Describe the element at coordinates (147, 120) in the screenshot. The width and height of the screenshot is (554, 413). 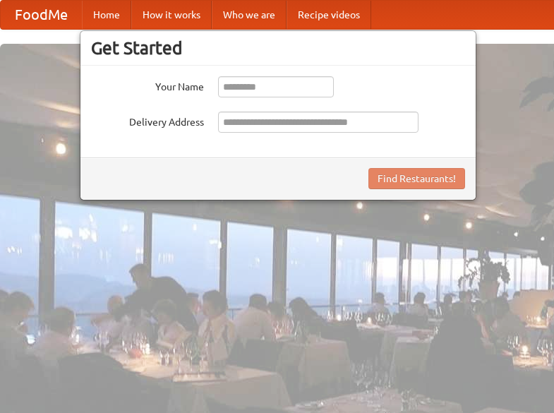
I see `label: Delivery Address` at that location.